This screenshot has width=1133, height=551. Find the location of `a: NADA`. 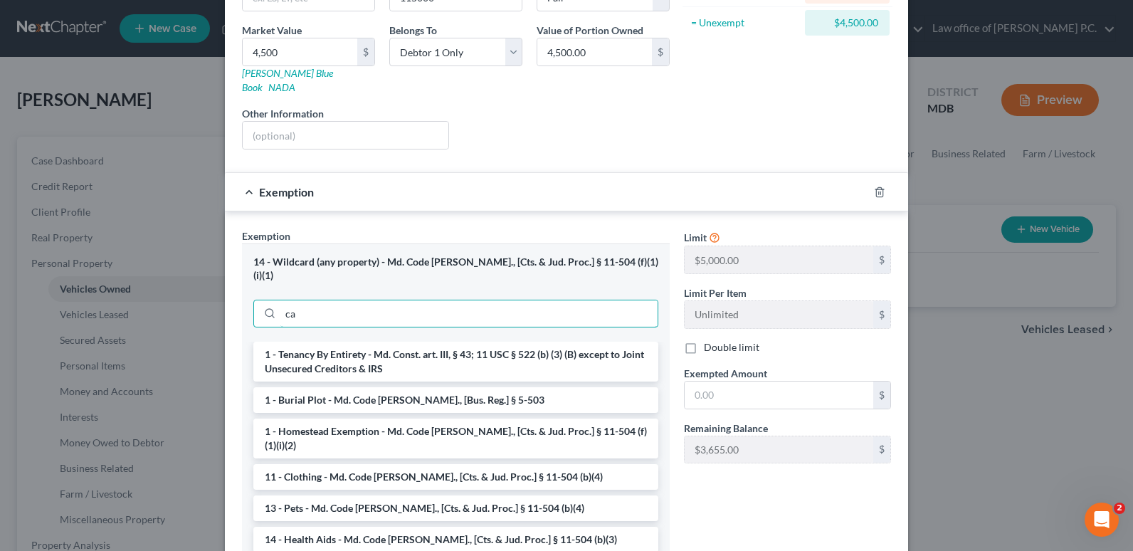

a: NADA is located at coordinates (282, 87).